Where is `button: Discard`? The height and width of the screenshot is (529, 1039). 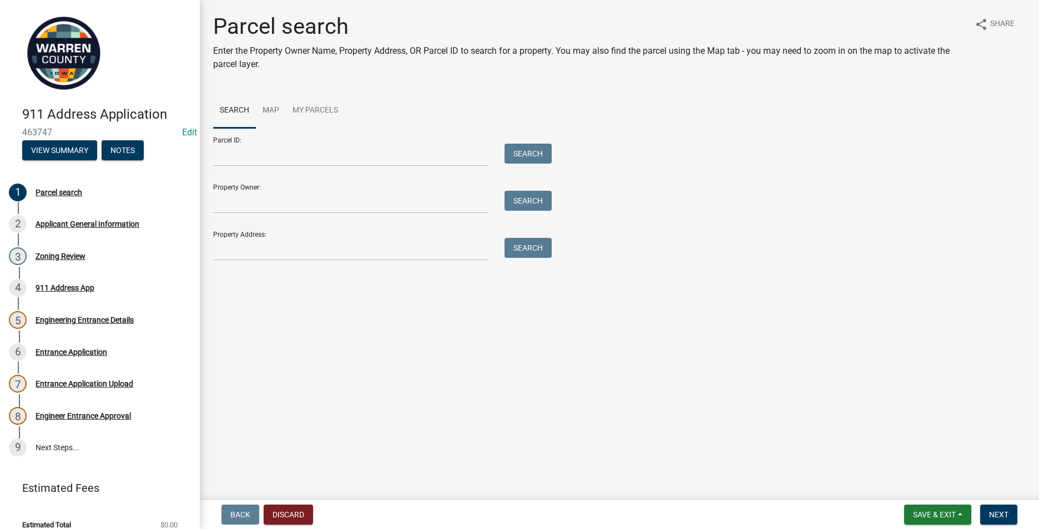
button: Discard is located at coordinates (288, 515).